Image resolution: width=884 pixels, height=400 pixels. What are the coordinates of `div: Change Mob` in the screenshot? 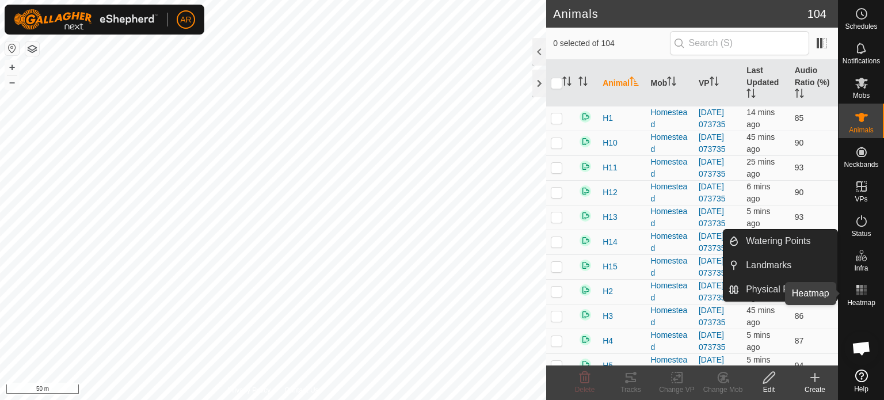 It's located at (723, 390).